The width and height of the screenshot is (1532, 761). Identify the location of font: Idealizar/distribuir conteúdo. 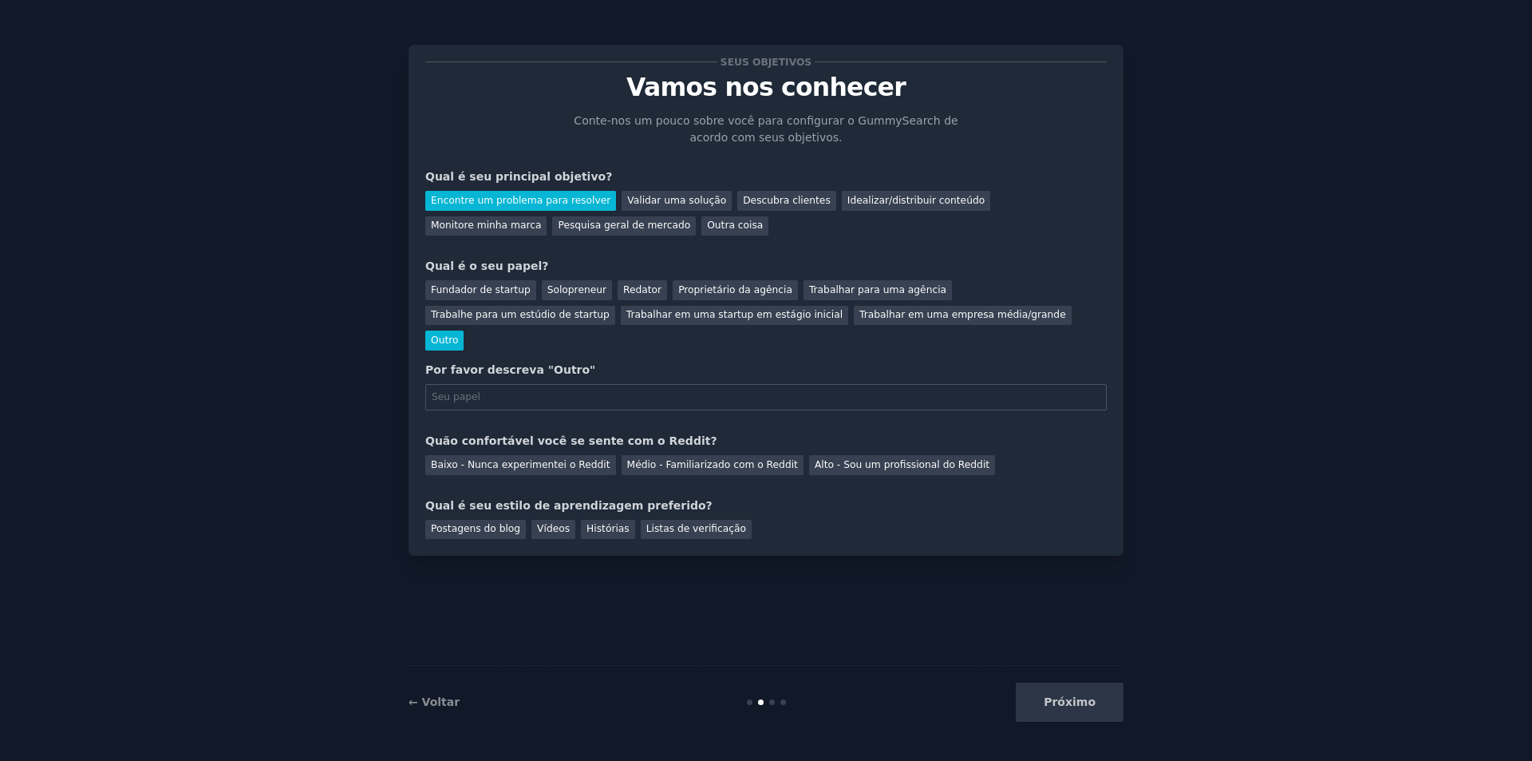
(916, 200).